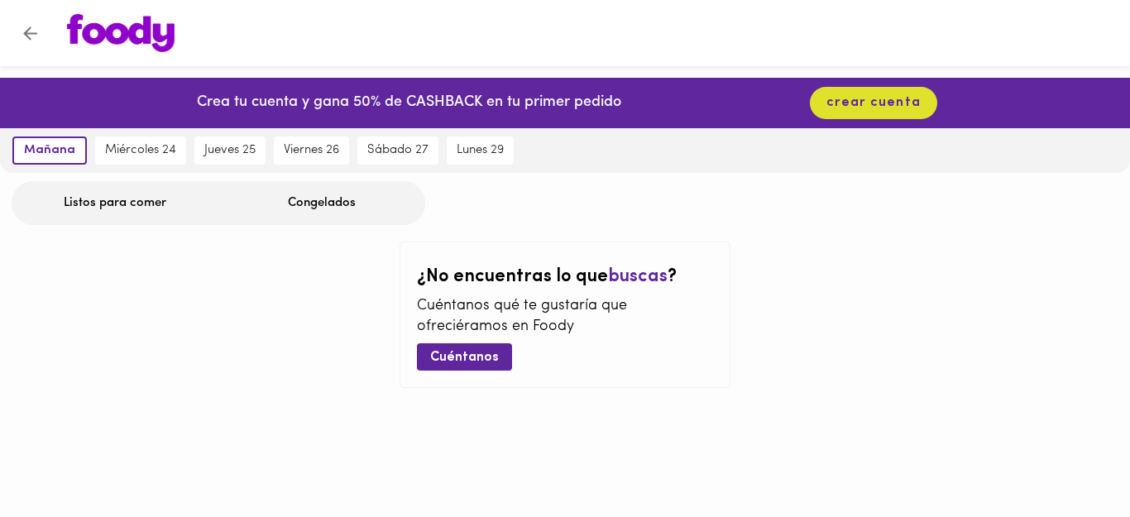 This screenshot has height=517, width=1130. What do you see at coordinates (141, 151) in the screenshot?
I see `span: miércoles 24` at bounding box center [141, 151].